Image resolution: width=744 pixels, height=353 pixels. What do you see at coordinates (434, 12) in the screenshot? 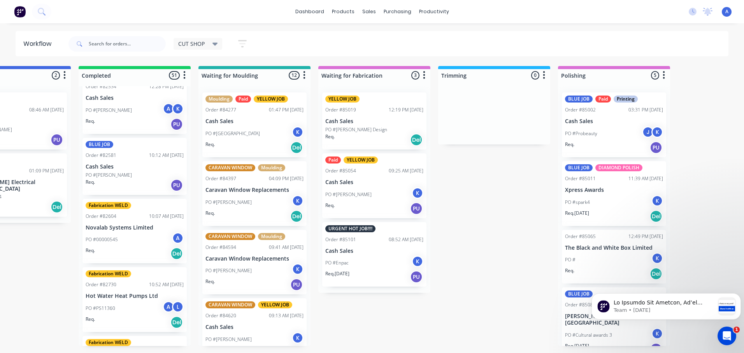
I see `div: productivity` at bounding box center [434, 12].